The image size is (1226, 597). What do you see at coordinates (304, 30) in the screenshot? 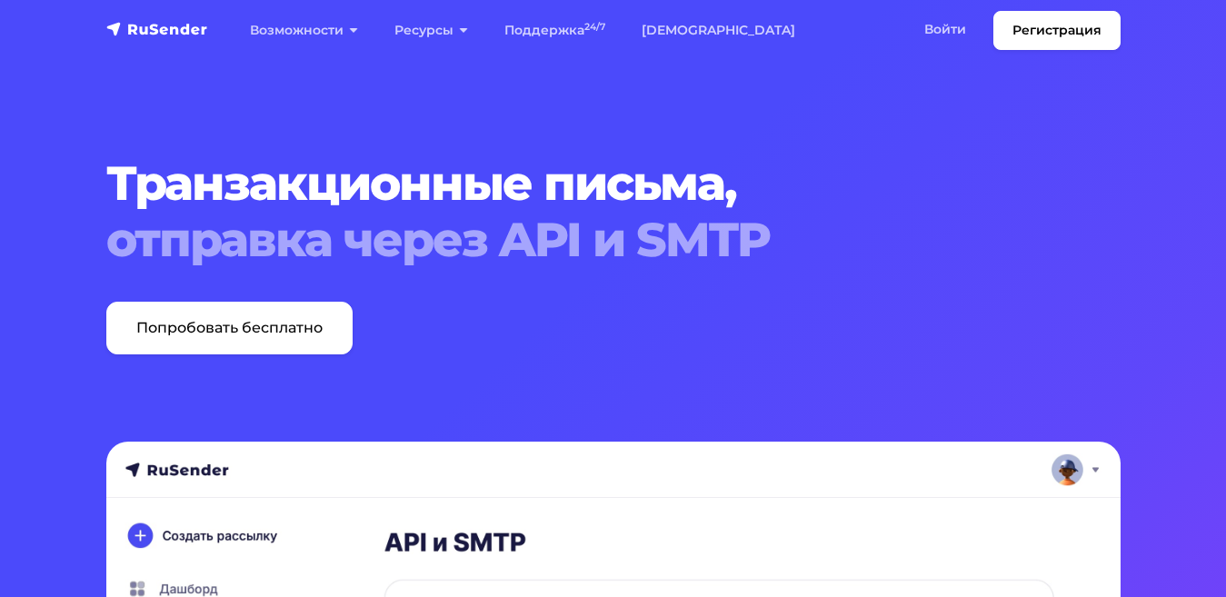
I see `a: Возможности` at bounding box center [304, 30].